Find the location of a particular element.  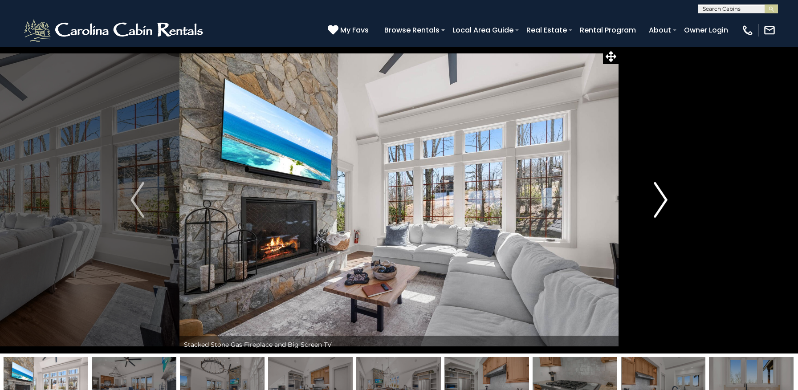

div: Stacked Stone Gas Fireplace and Big Screen TV is located at coordinates (399, 345).